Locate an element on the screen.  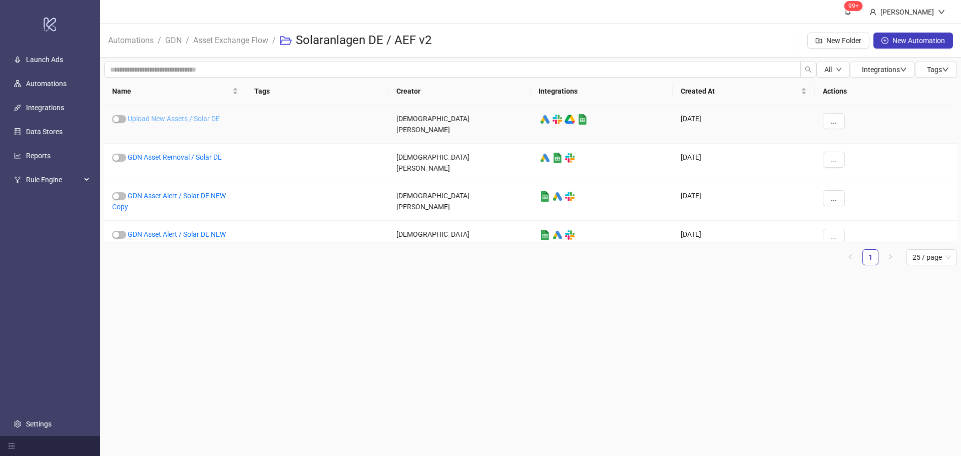
th: Name is located at coordinates (175, 91).